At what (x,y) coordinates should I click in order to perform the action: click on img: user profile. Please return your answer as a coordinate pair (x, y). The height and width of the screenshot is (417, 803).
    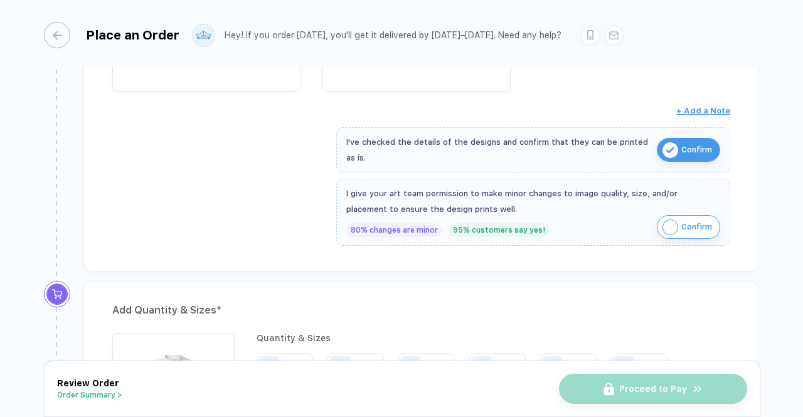
    Looking at the image, I should click on (203, 35).